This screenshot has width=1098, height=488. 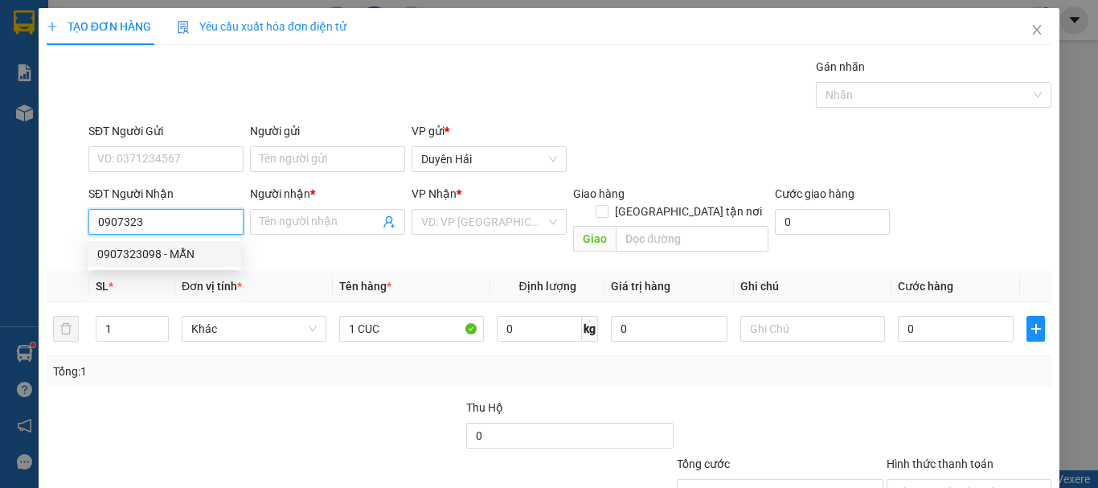 What do you see at coordinates (814, 194) in the screenshot?
I see `label: Cước giao hàng` at bounding box center [814, 194].